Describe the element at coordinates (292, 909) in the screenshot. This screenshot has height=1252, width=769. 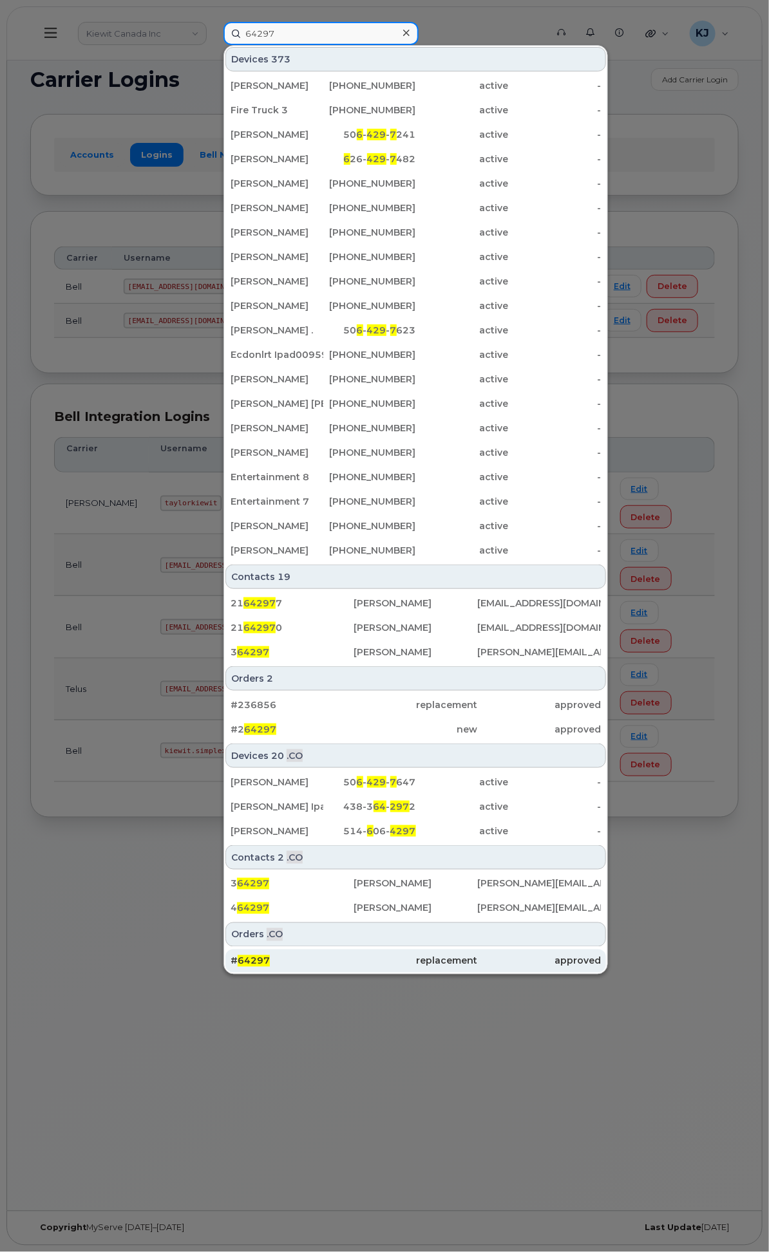
I see `div: 4` at that location.